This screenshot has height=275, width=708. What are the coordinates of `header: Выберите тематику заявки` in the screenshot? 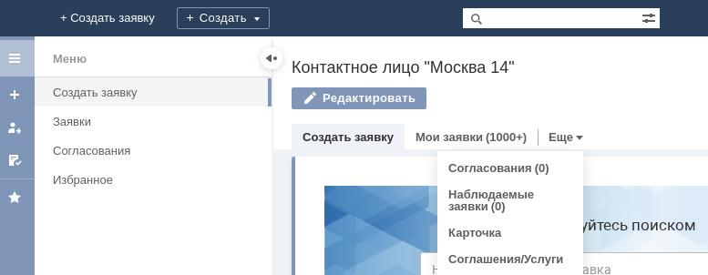 It's located at (293, 191).